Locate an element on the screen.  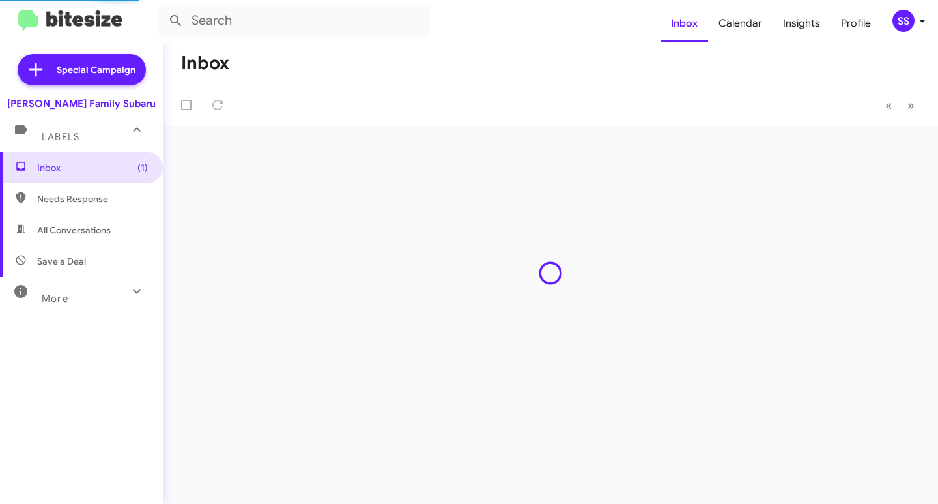
a: Insights is located at coordinates (801, 23).